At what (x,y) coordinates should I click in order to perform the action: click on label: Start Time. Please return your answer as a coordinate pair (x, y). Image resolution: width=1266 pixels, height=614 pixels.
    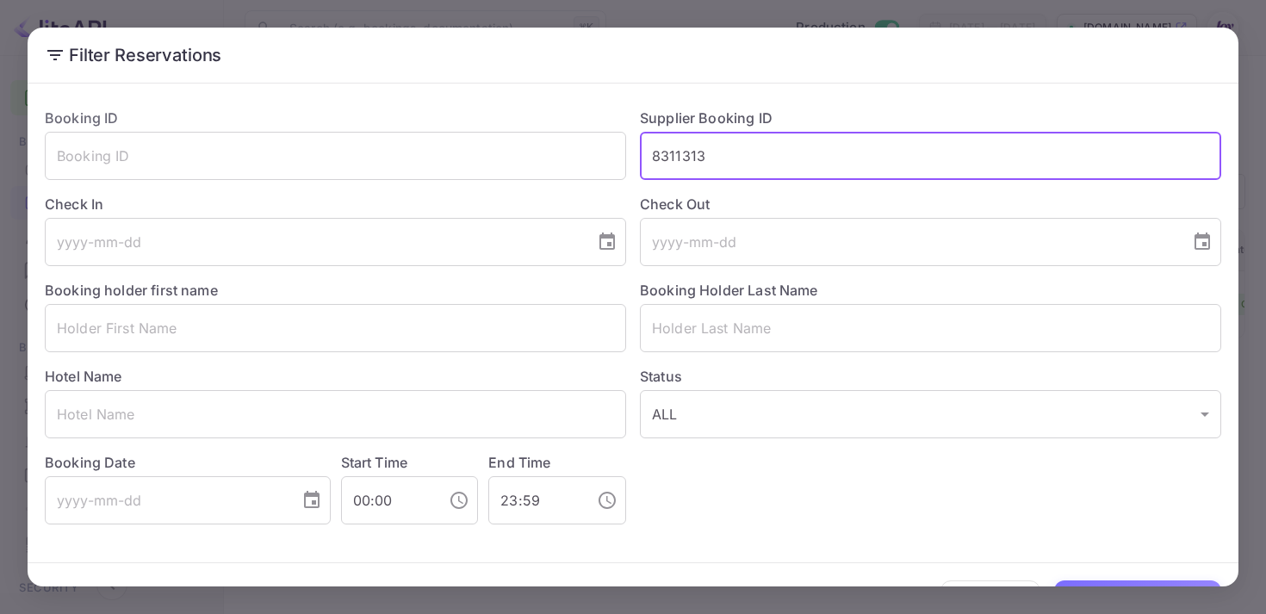
    Looking at the image, I should click on (375, 463).